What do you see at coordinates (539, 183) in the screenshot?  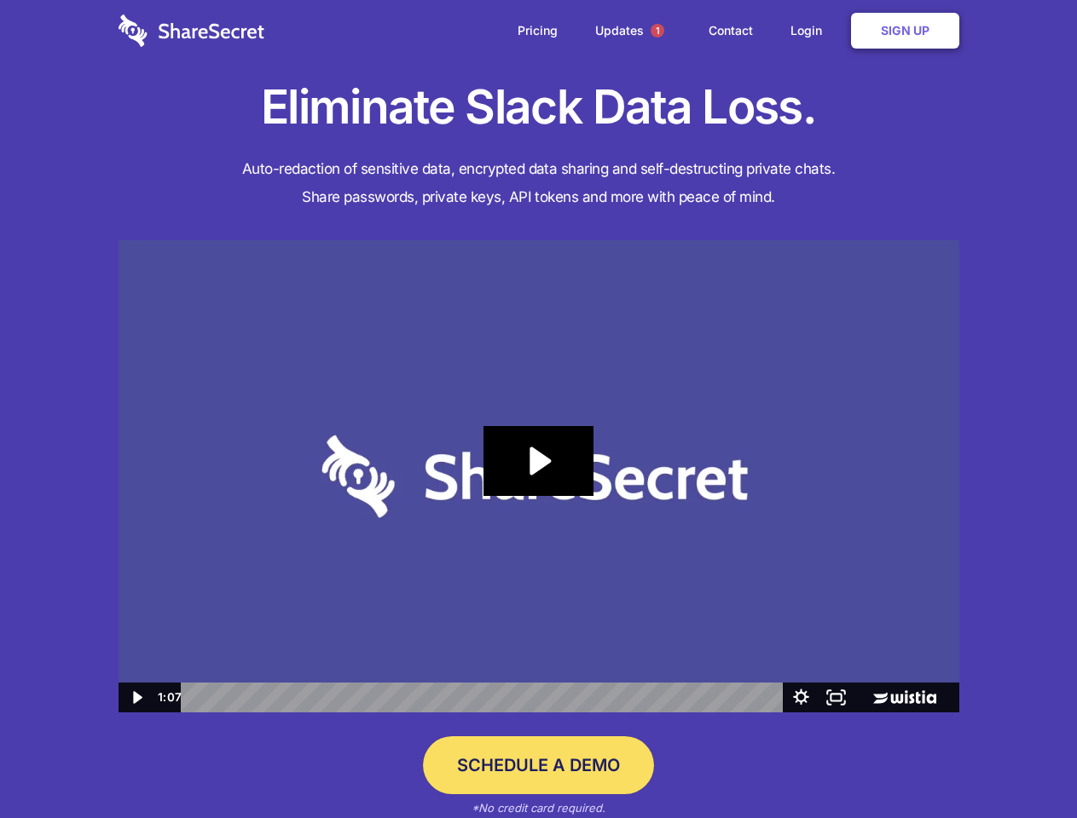 I see `h4: Auto-redaction of sensitive data, encrypted data sharing and self-destructing private chats. Shar...` at bounding box center [539, 183].